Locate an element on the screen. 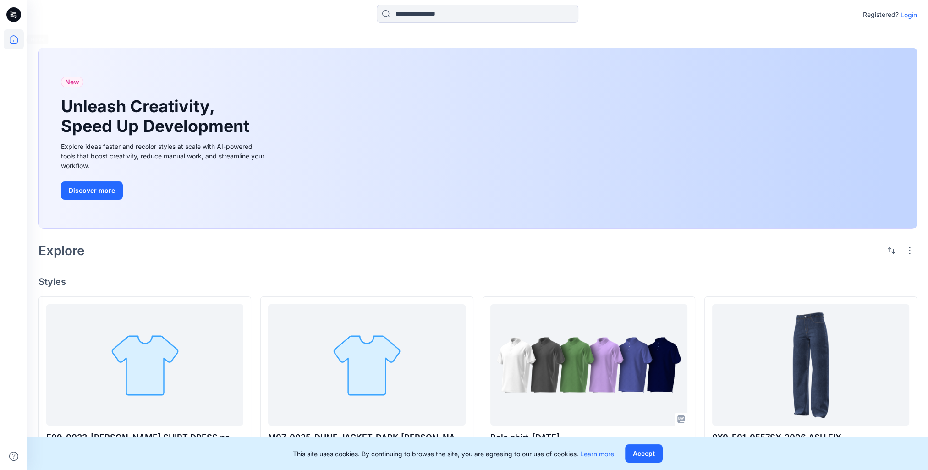 The width and height of the screenshot is (928, 470). span: New is located at coordinates (72, 82).